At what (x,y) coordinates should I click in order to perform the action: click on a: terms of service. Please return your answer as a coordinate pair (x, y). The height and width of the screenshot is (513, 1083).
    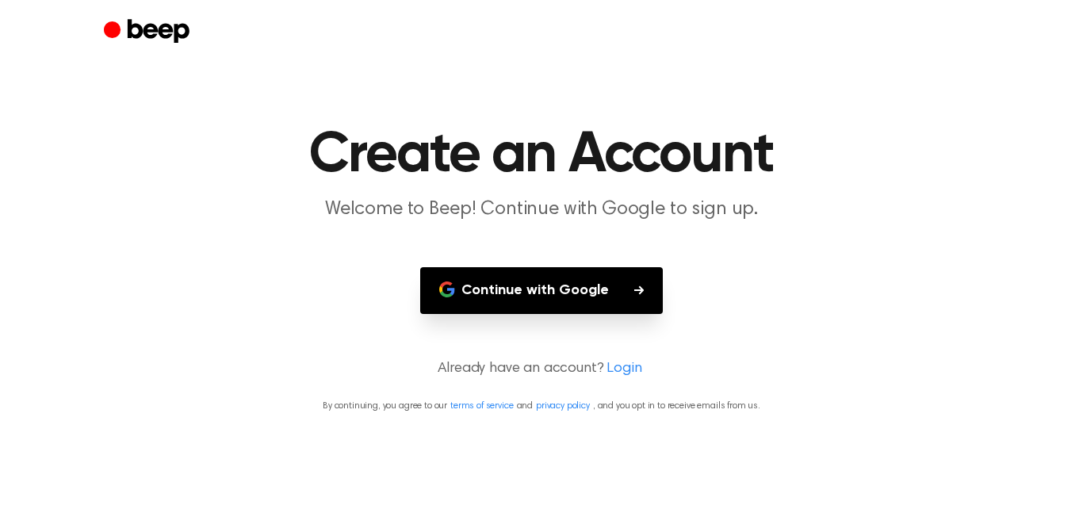
    Looking at the image, I should click on (481, 406).